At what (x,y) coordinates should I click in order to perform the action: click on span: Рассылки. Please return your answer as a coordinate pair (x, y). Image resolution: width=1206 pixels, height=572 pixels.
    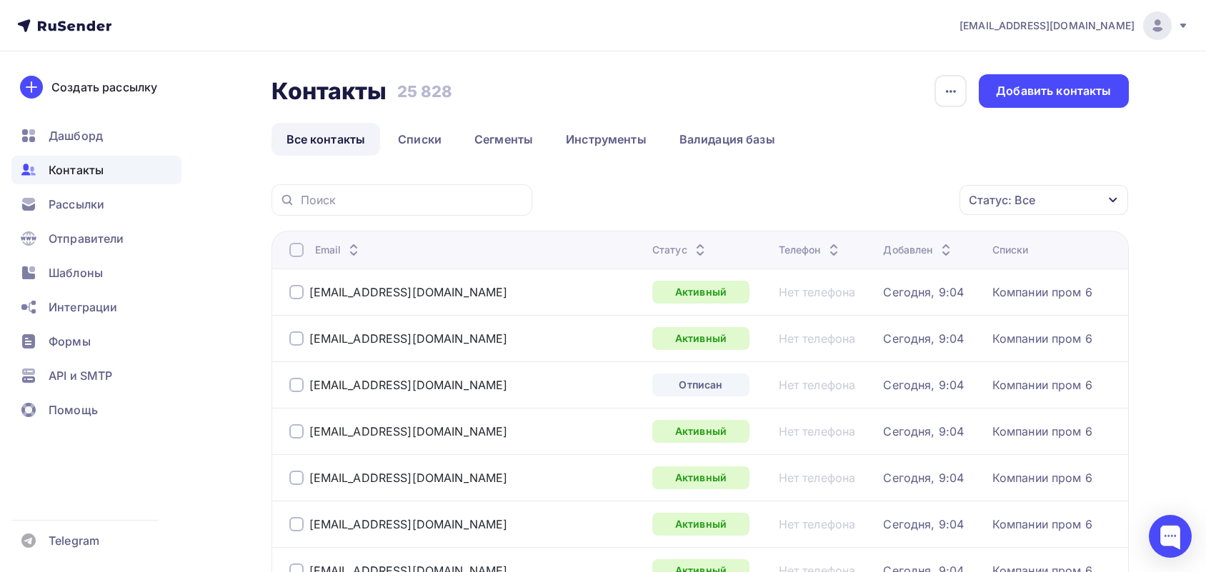
    Looking at the image, I should click on (76, 204).